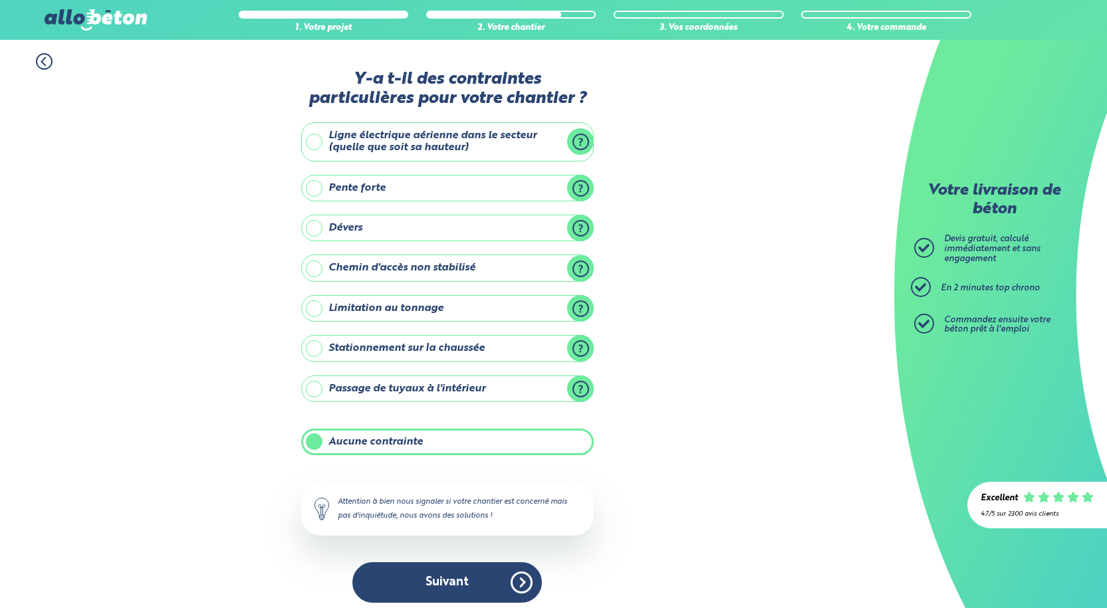 The width and height of the screenshot is (1107, 608). I want to click on label: Pente forte, so click(447, 188).